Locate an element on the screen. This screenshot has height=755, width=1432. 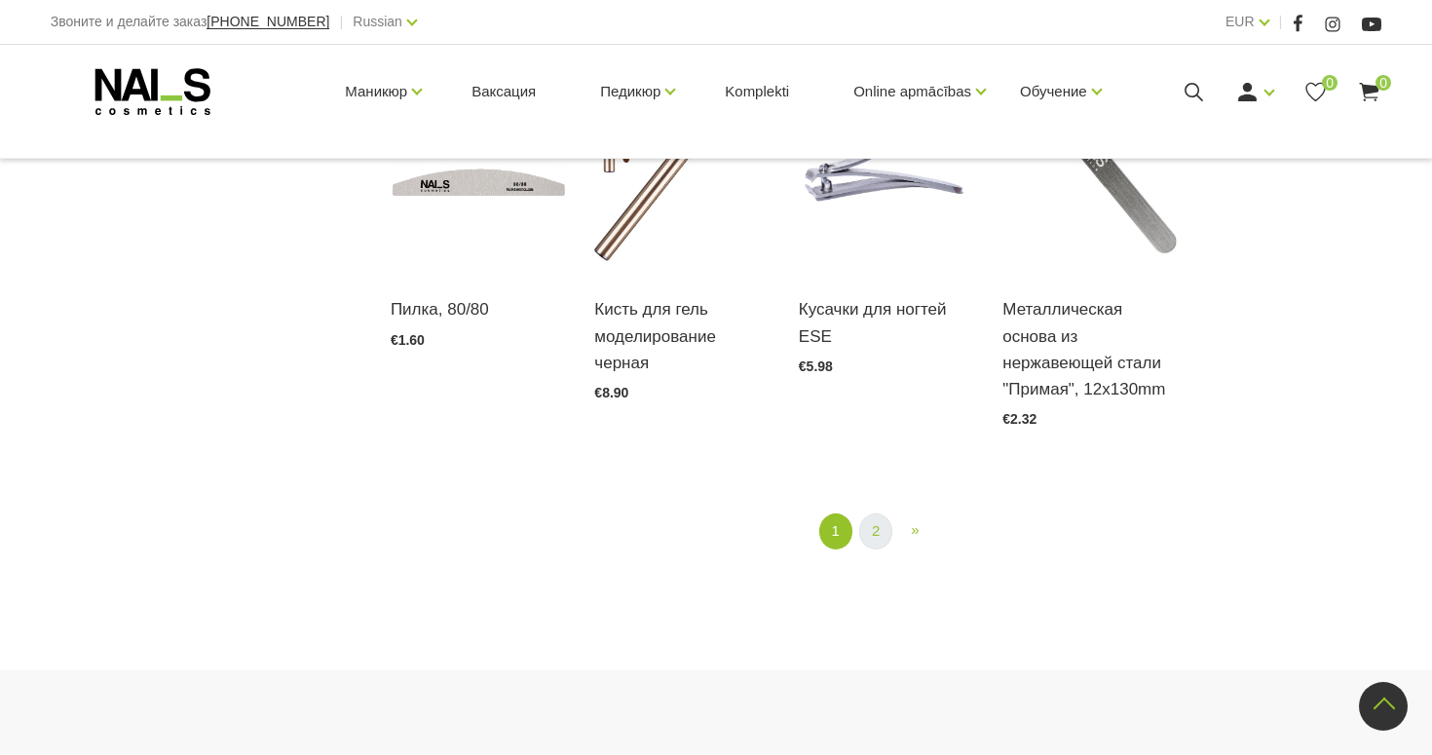
a: Обучение is located at coordinates (1053, 92).